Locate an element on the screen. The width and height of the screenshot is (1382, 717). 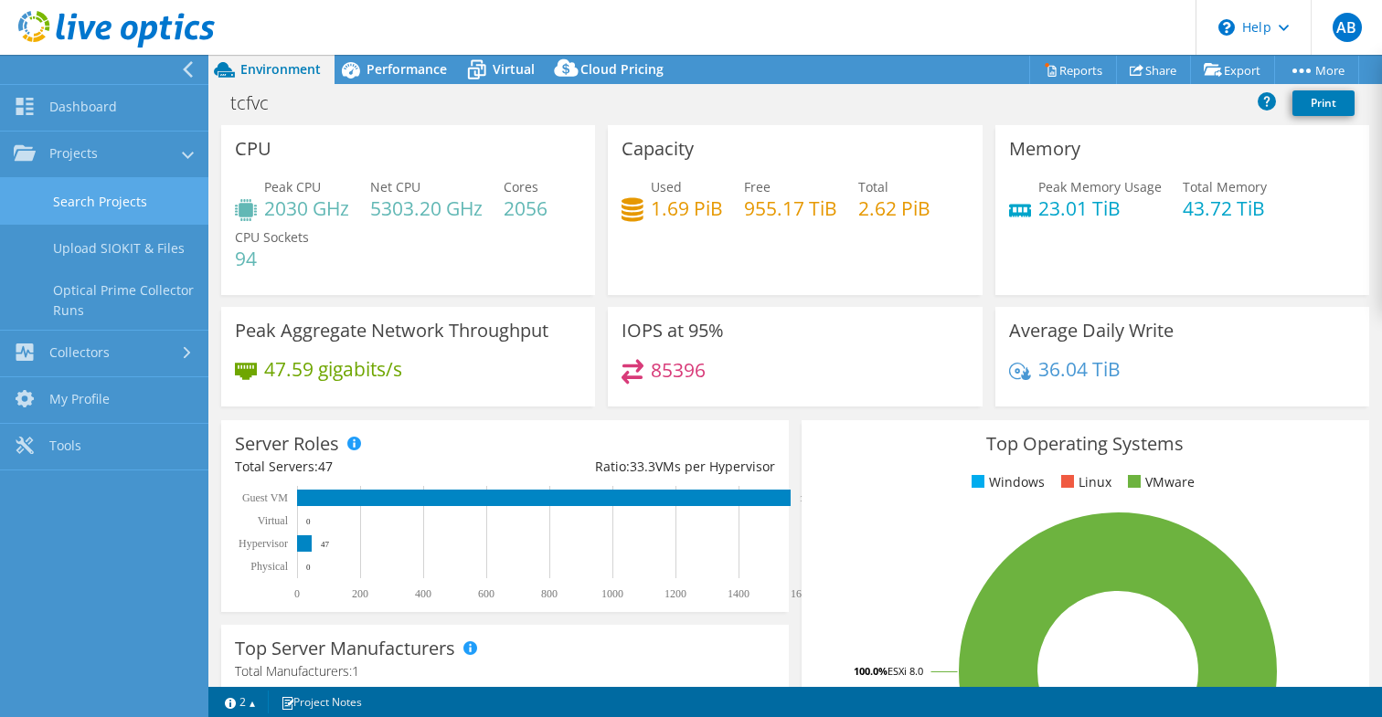
text: 47 is located at coordinates (325, 545).